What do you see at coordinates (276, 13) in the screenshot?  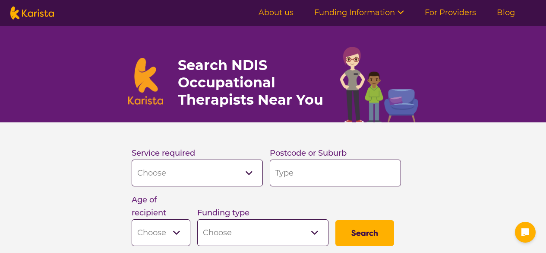 I see `a: About us` at bounding box center [276, 13].